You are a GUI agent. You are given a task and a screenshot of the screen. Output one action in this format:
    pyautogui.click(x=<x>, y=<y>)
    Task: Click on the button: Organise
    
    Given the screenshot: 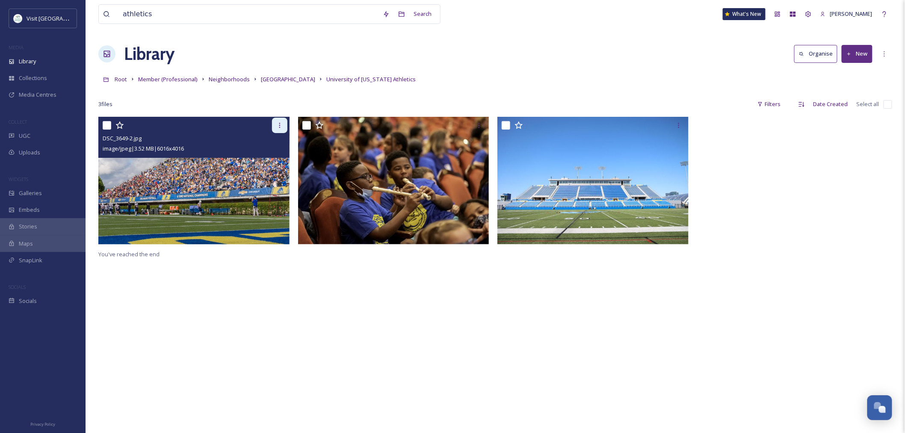 What is the action you would take?
    pyautogui.click(x=816, y=53)
    